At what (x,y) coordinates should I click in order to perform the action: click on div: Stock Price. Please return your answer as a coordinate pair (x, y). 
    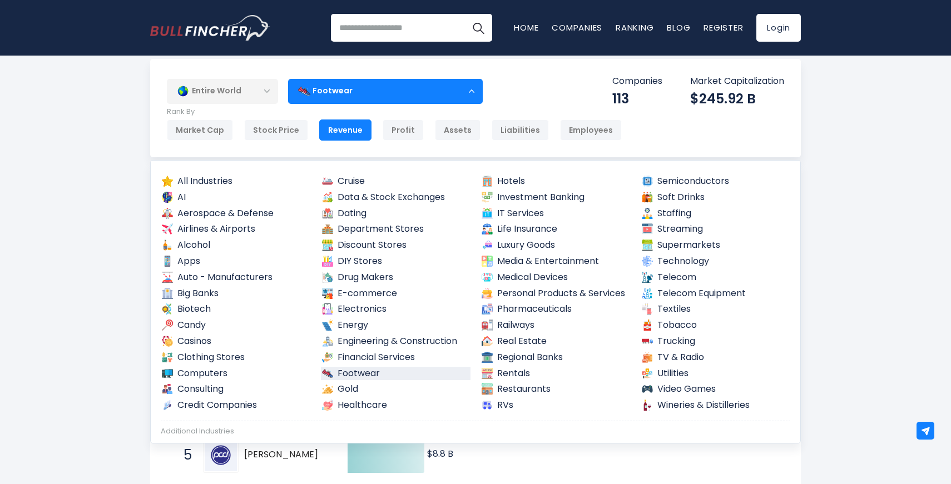
    Looking at the image, I should click on (276, 130).